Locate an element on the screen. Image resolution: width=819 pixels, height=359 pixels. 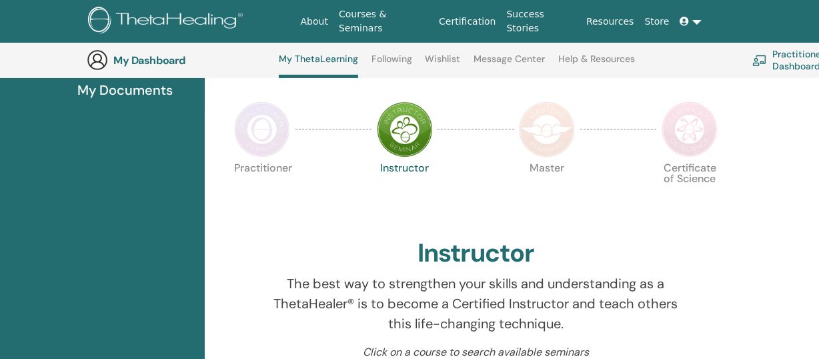
p: Certificate of Science is located at coordinates (690, 191).